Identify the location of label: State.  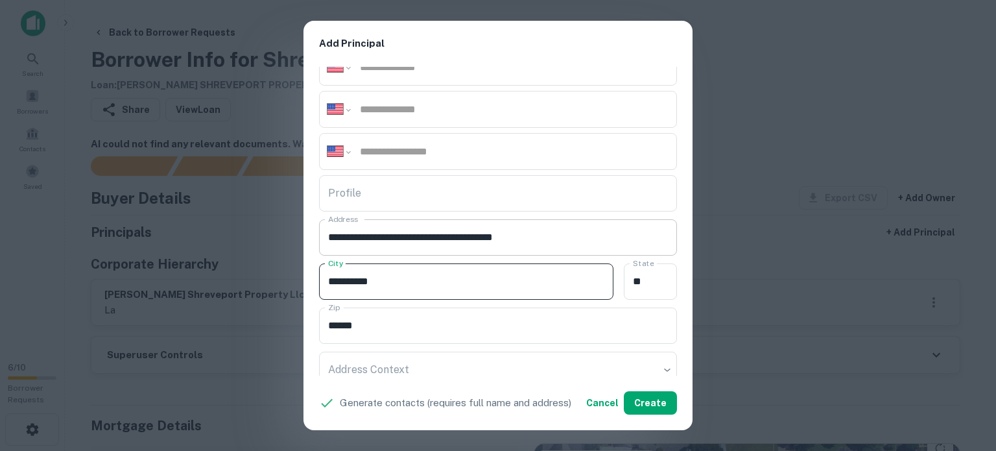
(643, 263).